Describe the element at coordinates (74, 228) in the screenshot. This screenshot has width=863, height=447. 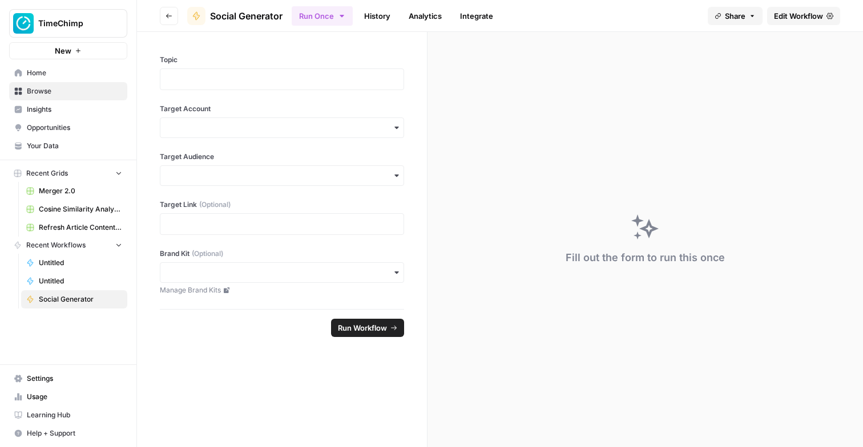
I see `a: Refresh Article Content w/ merge` at that location.